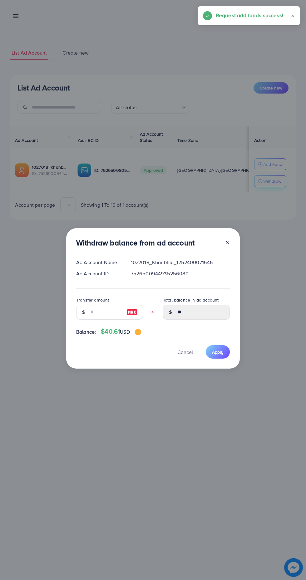  Describe the element at coordinates (98, 262) in the screenshot. I see `div: Ad Account Name` at that location.